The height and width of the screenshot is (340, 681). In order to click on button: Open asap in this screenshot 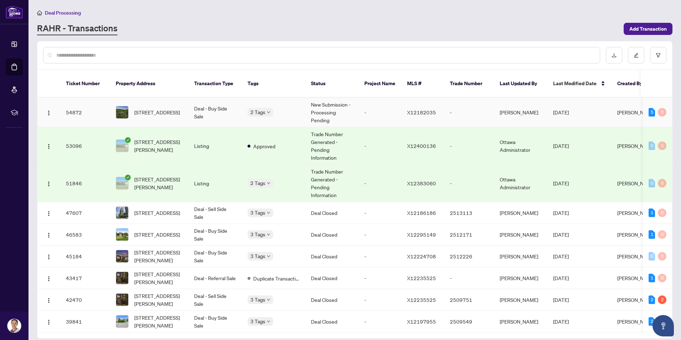, I will do `click(664, 326)`.